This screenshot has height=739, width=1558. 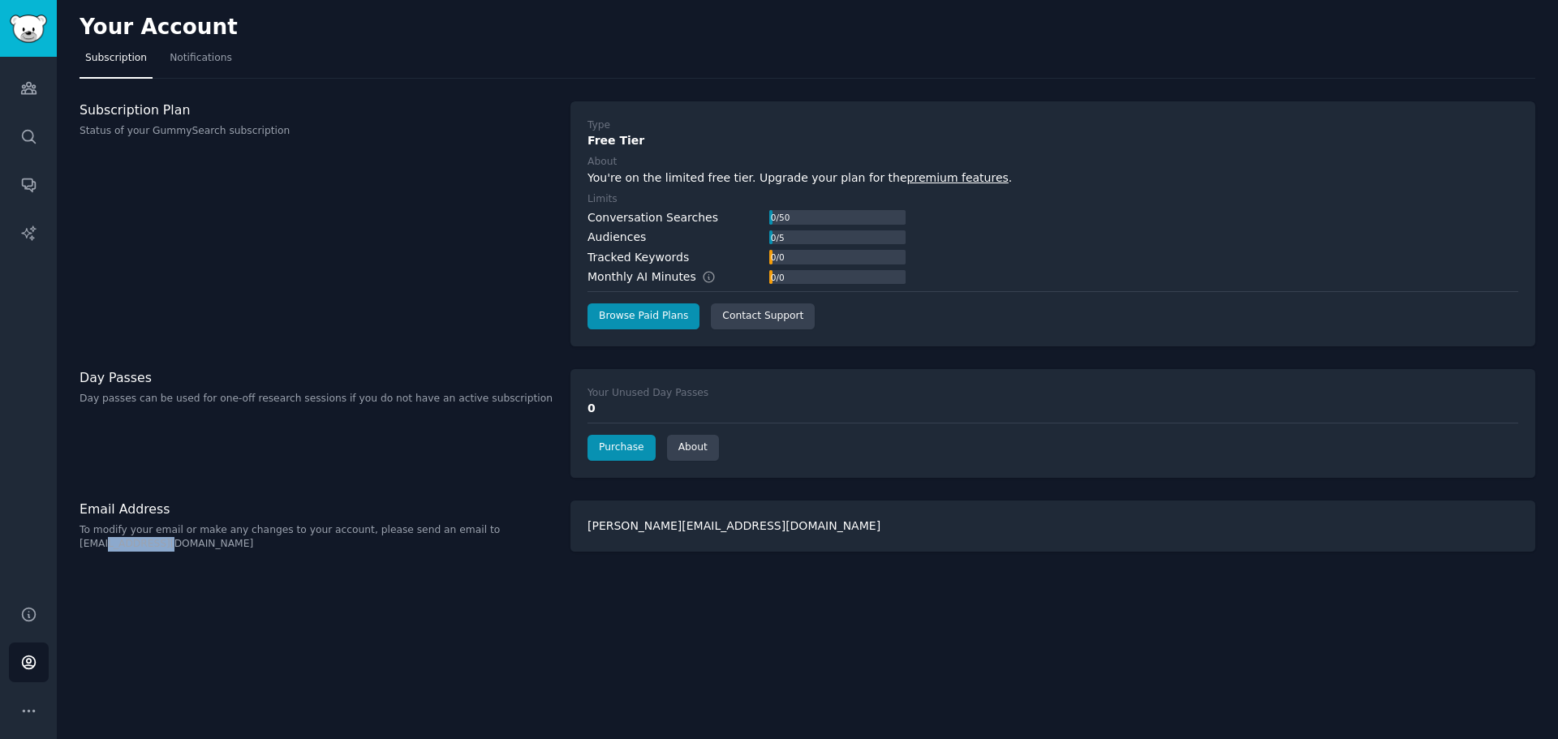 What do you see at coordinates (647, 393) in the screenshot?
I see `div: Your Unused Day Passes` at bounding box center [647, 393].